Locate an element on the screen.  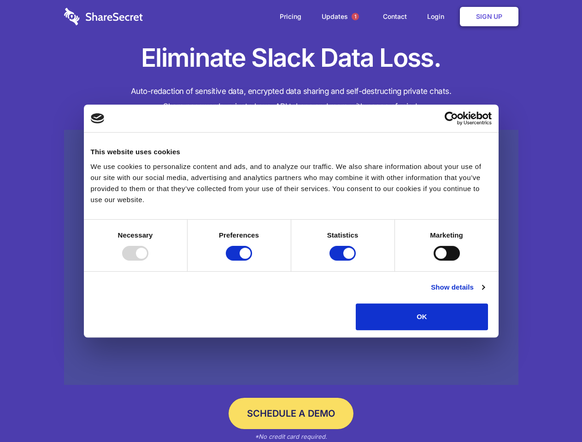
a: Schedule a Demo is located at coordinates (291, 414).